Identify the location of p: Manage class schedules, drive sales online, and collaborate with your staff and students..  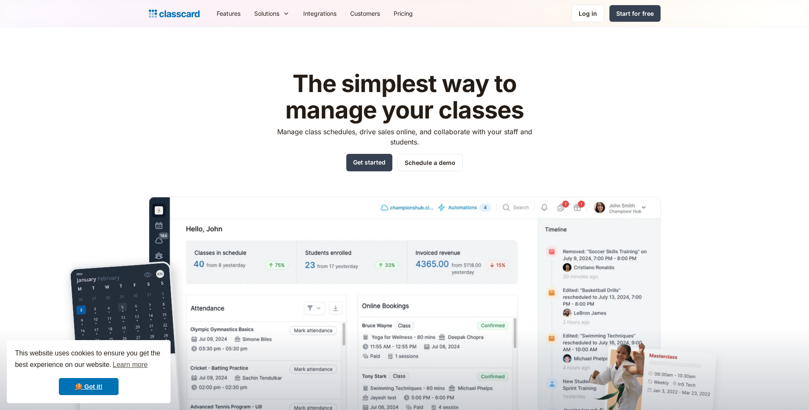
(404, 137).